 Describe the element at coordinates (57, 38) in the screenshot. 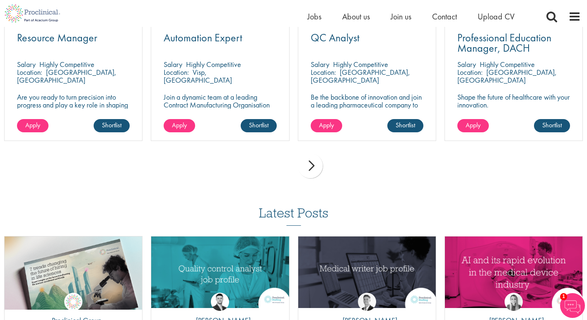

I see `span: Resource Manager` at that location.